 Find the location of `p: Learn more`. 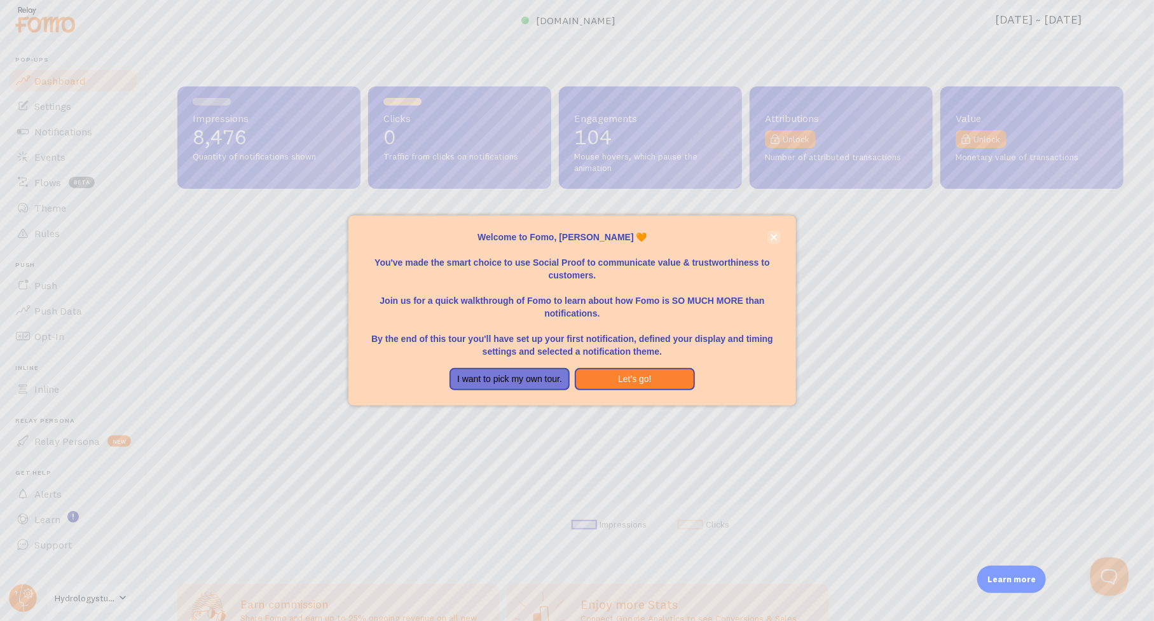

p: Learn more is located at coordinates (1012, 579).